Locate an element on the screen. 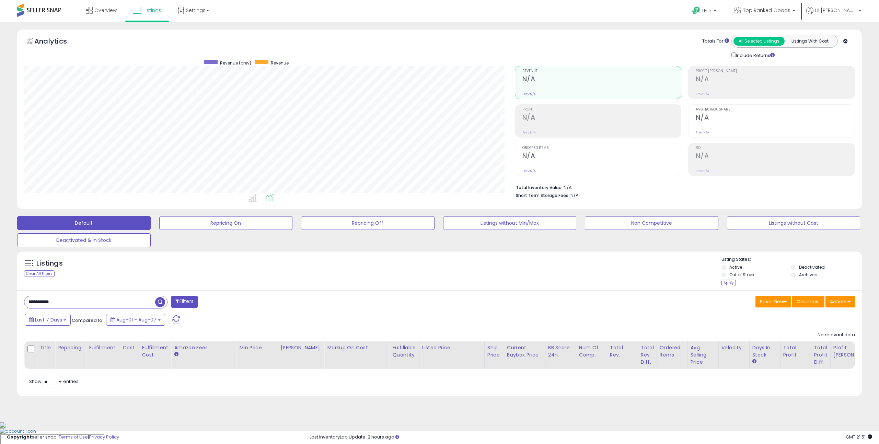  div: Total Profit is located at coordinates (796, 352).